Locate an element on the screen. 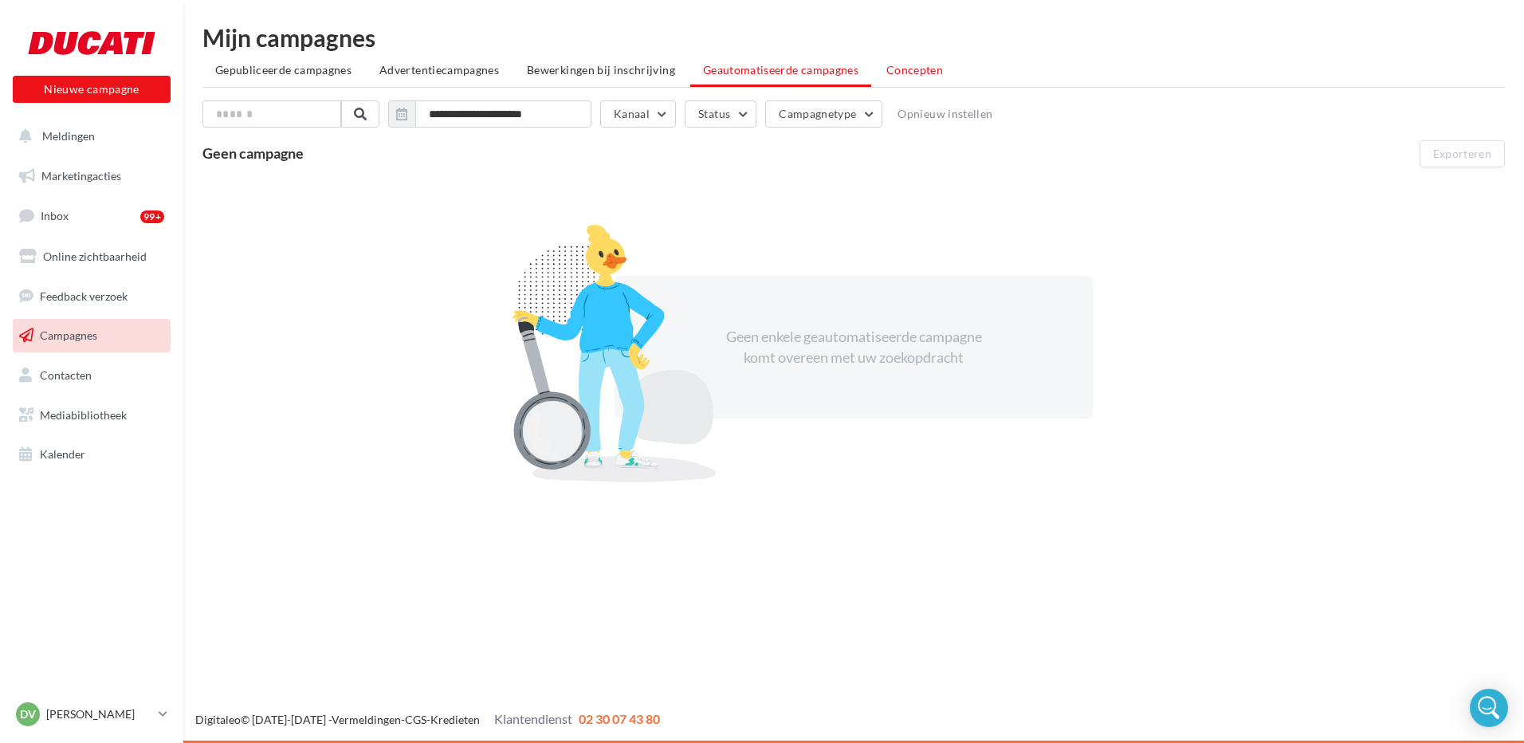  a: Inbox99+ is located at coordinates (92, 215).